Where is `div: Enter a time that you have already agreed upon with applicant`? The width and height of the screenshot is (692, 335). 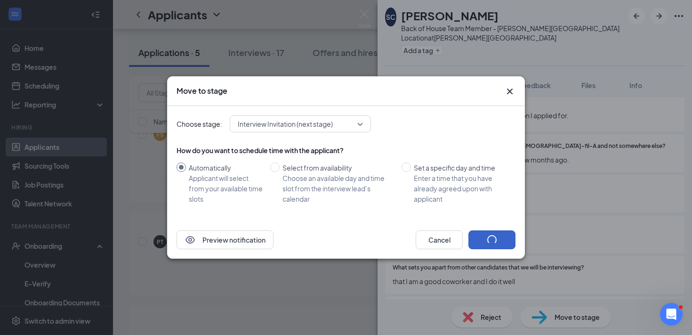
div: Enter a time that you have already agreed upon with applicant is located at coordinates (461, 188).